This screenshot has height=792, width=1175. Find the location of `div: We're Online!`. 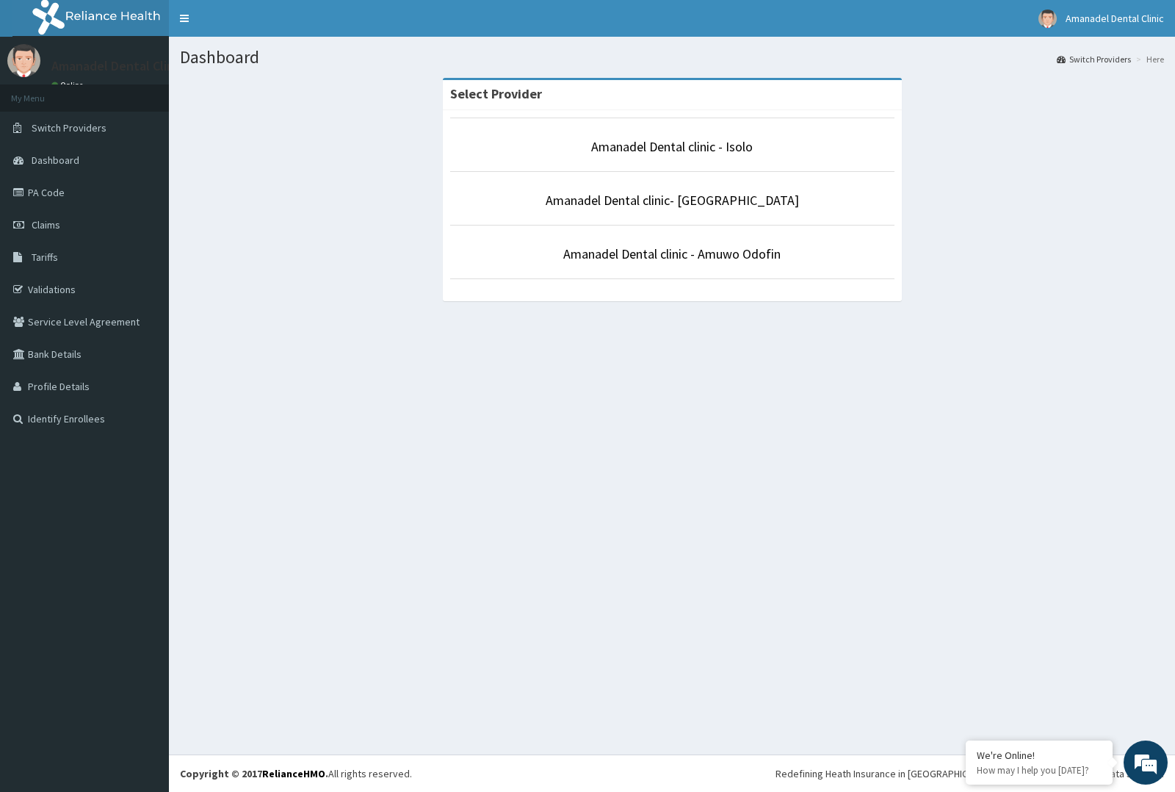

div: We're Online! is located at coordinates (1039, 755).